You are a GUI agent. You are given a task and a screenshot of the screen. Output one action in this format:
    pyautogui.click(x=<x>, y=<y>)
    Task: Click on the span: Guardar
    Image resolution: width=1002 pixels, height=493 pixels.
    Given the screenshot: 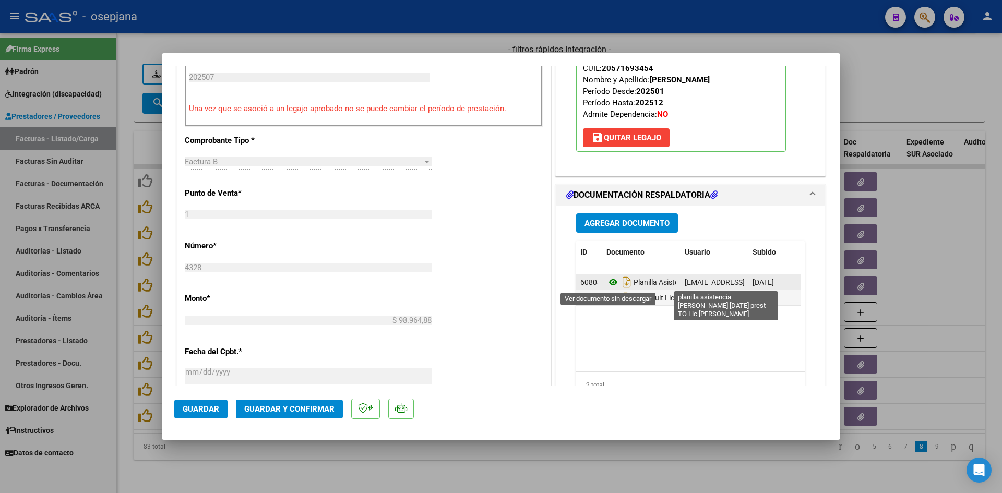 What is the action you would take?
    pyautogui.click(x=201, y=409)
    